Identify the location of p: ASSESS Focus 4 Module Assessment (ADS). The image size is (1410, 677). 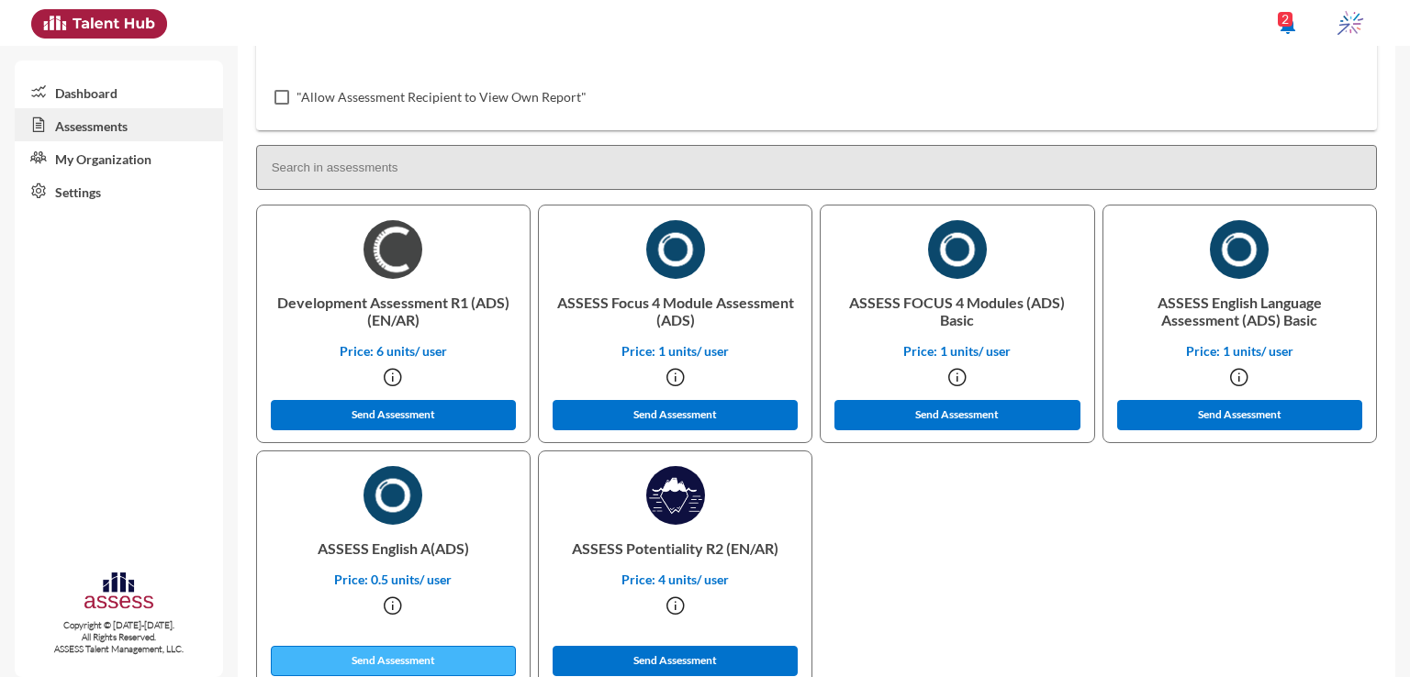
(675, 311).